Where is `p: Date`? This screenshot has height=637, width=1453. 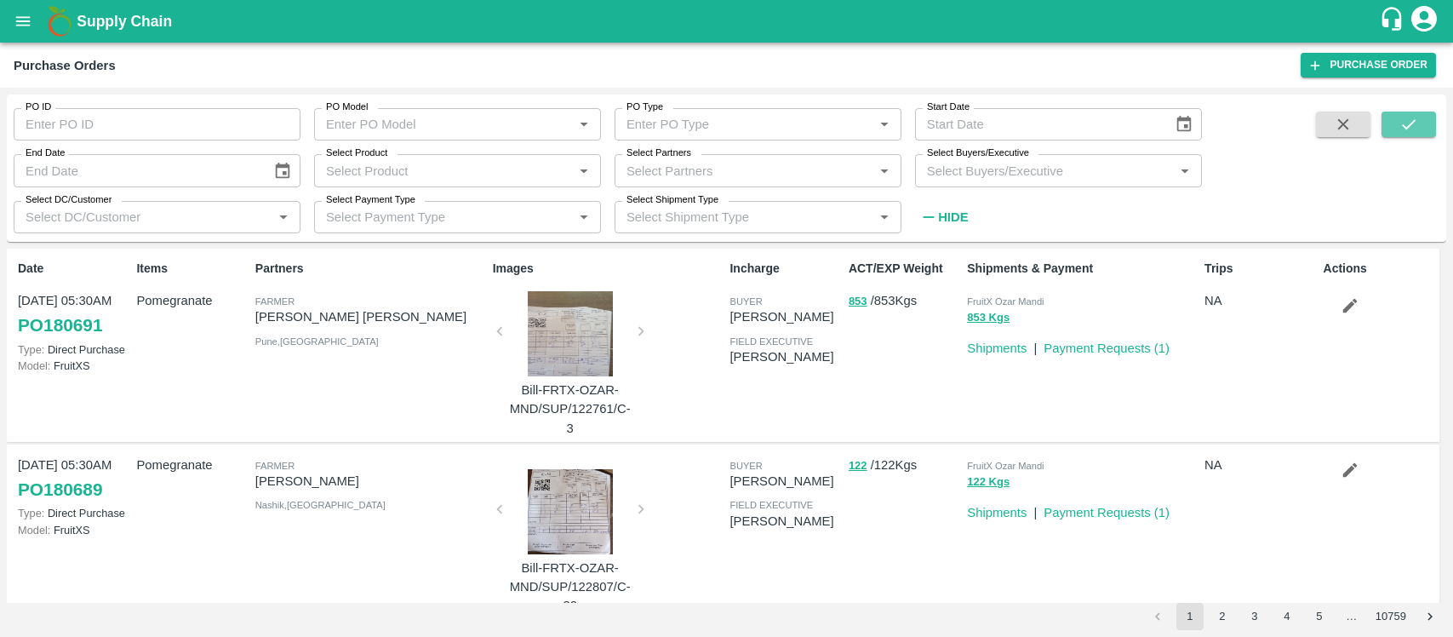
p: Date is located at coordinates (73, 268).